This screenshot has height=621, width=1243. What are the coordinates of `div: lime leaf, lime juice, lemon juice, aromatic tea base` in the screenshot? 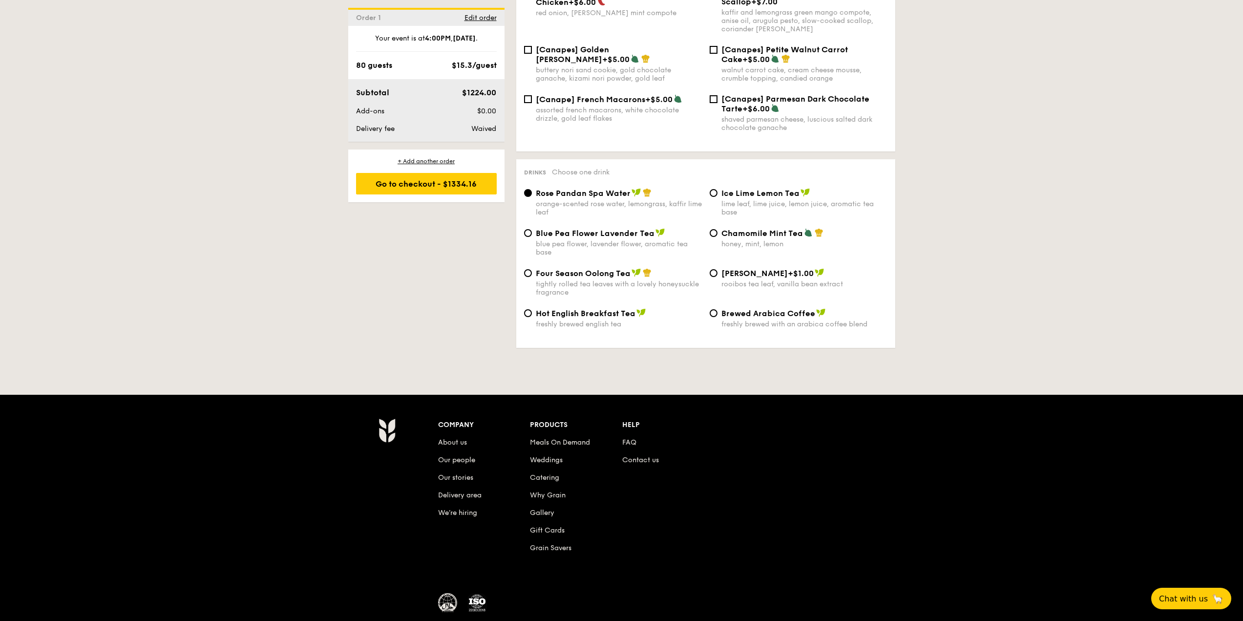 It's located at (804, 208).